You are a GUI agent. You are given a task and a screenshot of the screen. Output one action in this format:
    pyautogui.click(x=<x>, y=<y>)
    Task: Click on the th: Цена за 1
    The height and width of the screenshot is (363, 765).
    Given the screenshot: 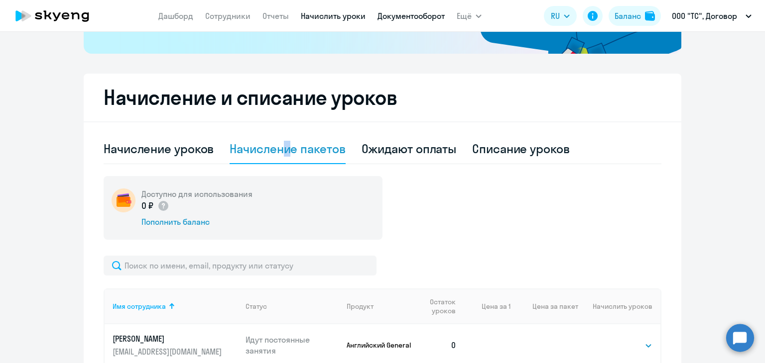 What is the action you would take?
    pyautogui.click(x=487, y=307)
    